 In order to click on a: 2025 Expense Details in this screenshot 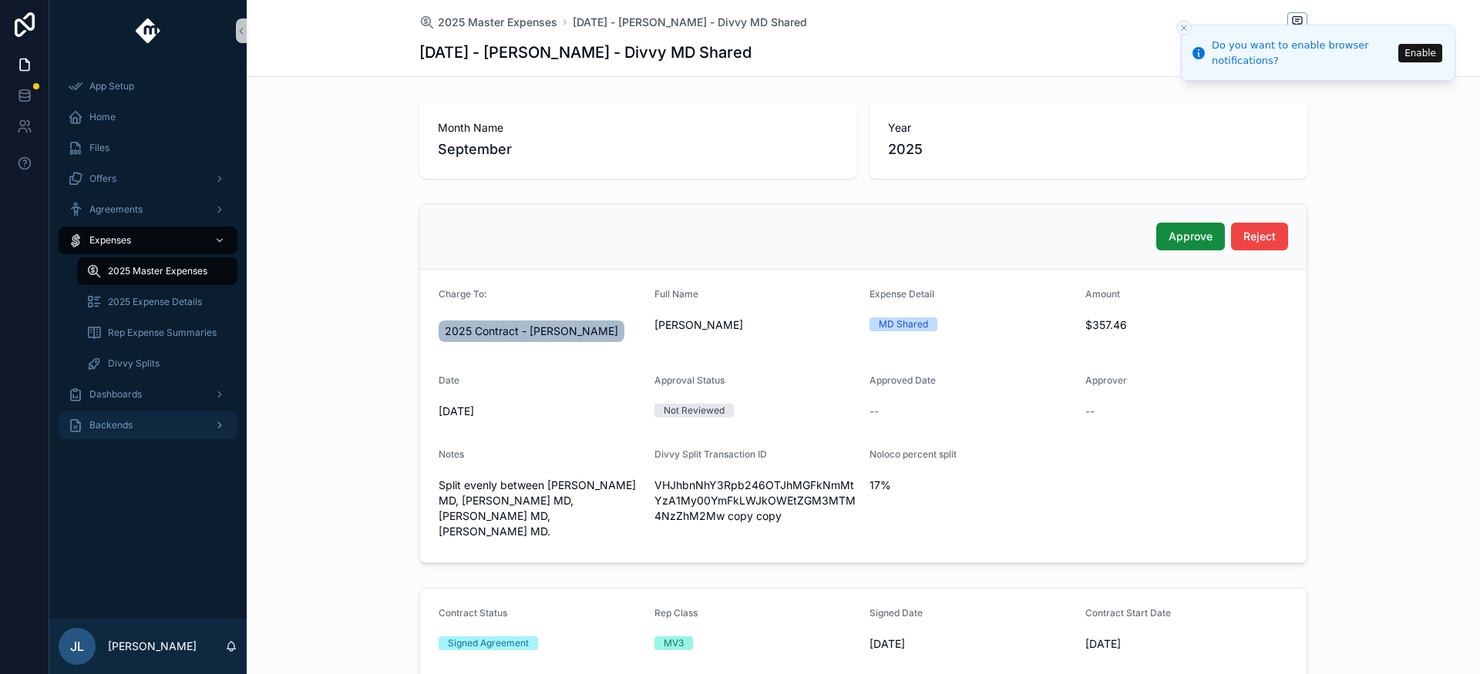, I will do `click(157, 302)`.